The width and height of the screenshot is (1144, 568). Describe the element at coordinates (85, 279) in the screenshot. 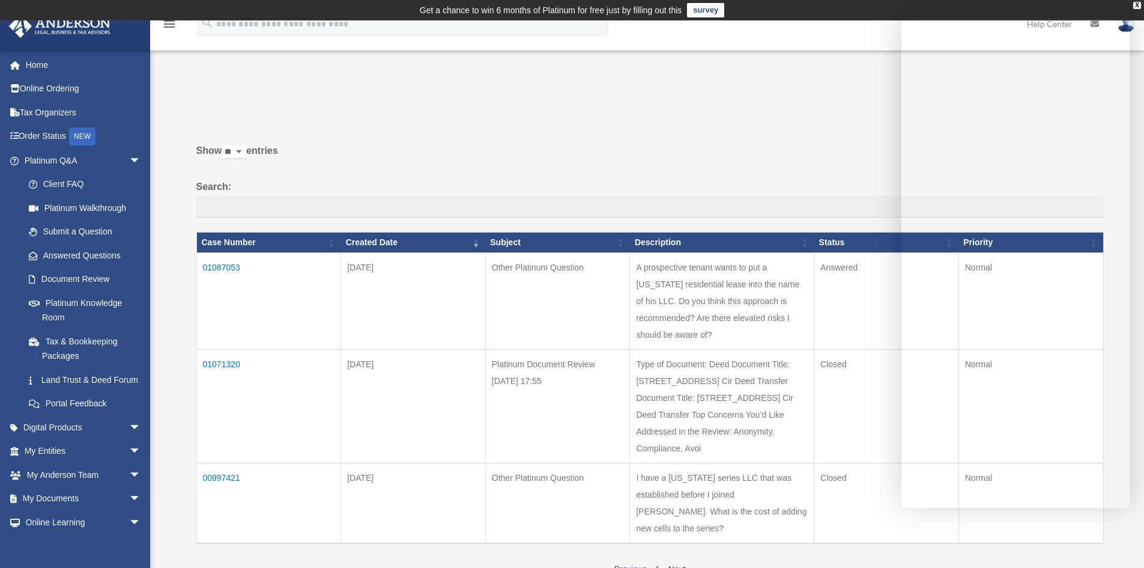

I see `a: Document Review` at that location.